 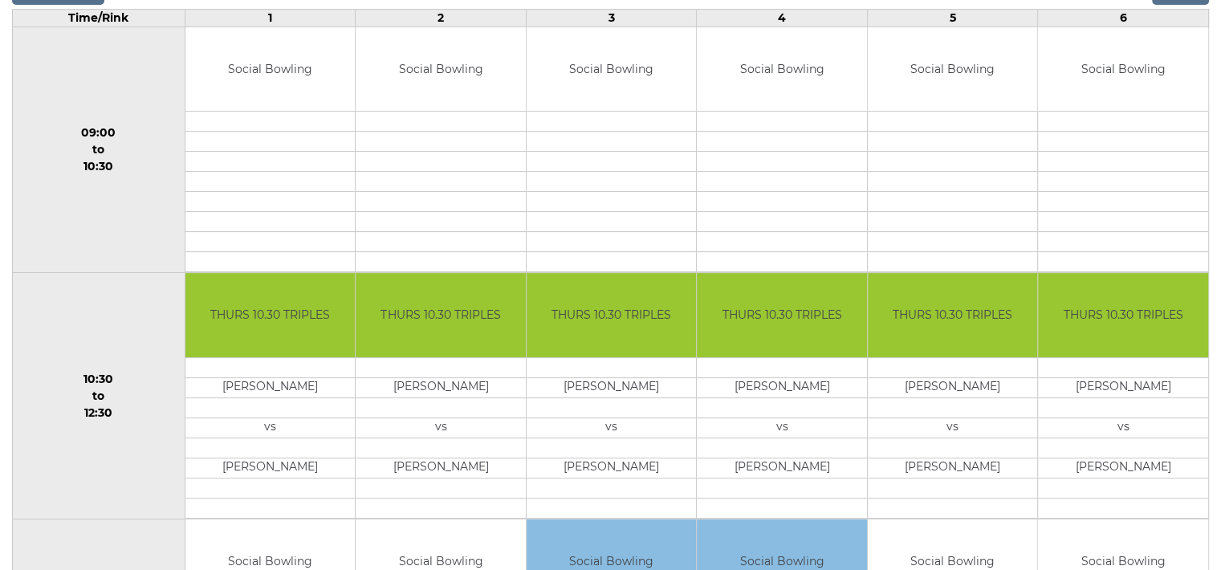 What do you see at coordinates (952, 18) in the screenshot?
I see `td: 5` at bounding box center [952, 18].